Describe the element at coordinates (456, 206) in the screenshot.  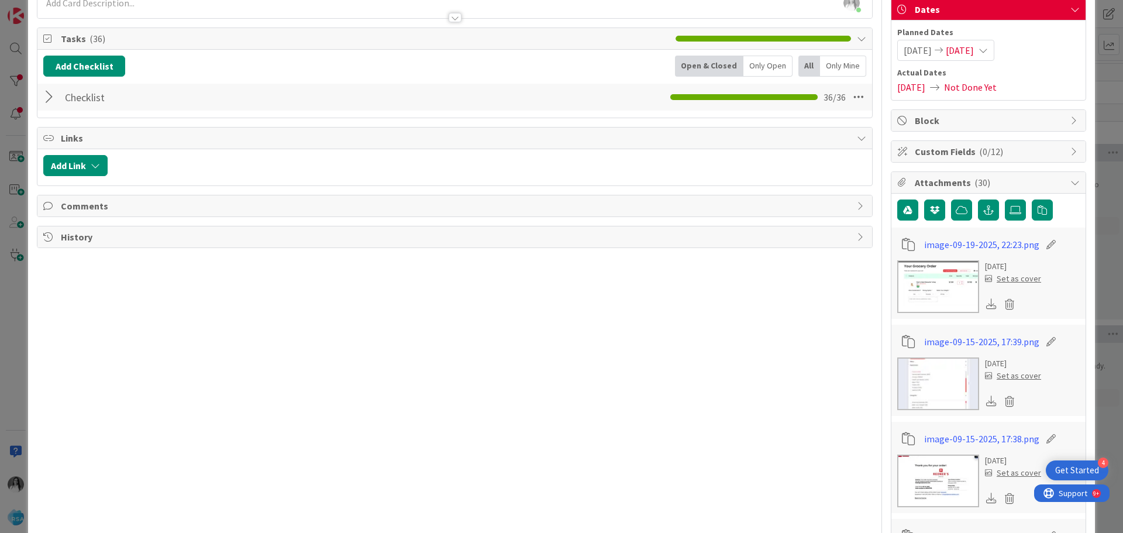
I see `span: Comments` at that location.